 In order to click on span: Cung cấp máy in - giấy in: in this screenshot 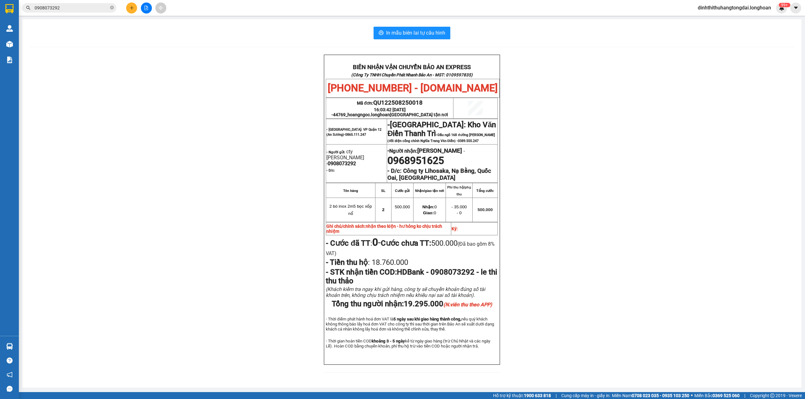, I will do `click(586, 396)`.